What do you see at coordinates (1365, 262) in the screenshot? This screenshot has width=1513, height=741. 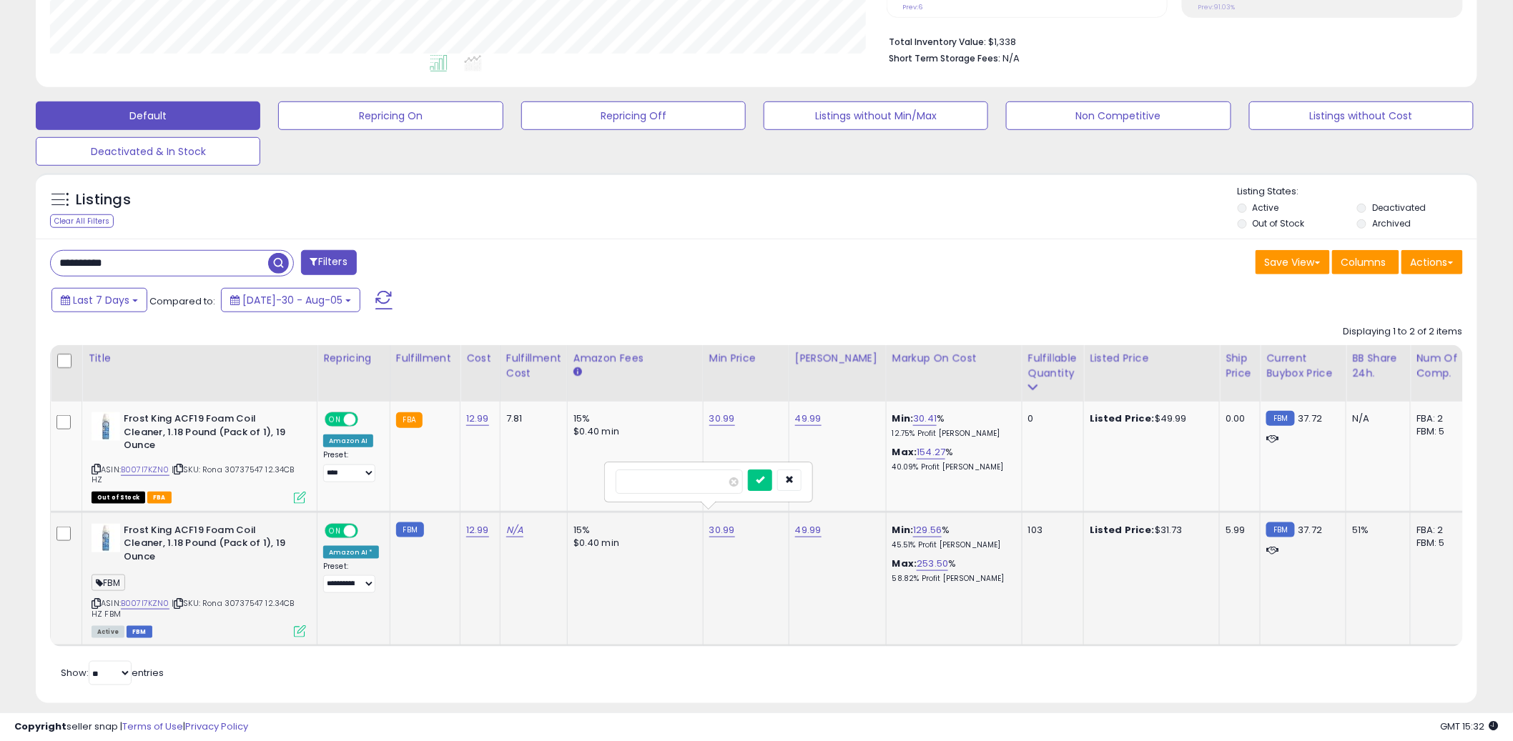 I see `button: Columns` at bounding box center [1365, 262].